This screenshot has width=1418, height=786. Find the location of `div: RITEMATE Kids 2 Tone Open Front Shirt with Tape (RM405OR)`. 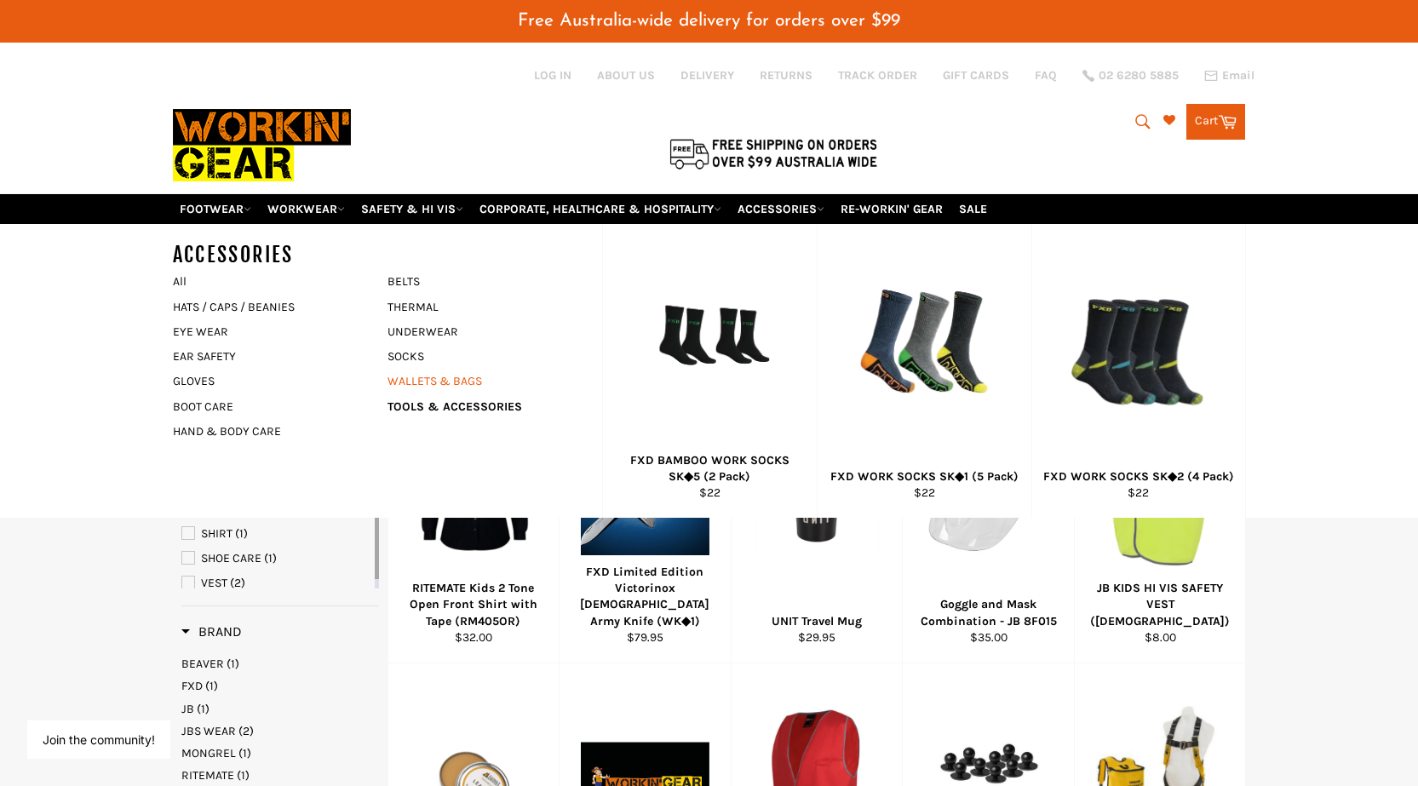

div: RITEMATE Kids 2 Tone Open Front Shirt with Tape (RM405OR) is located at coordinates (474, 605).